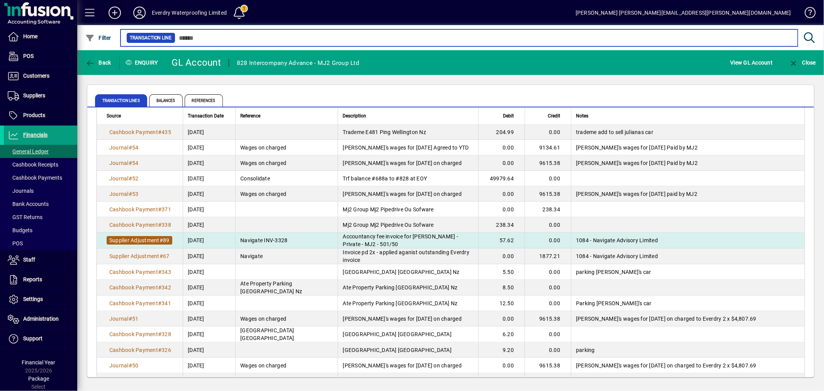 The image size is (824, 391). Describe the element at coordinates (39, 362) in the screenshot. I see `span: Financial Year` at that location.